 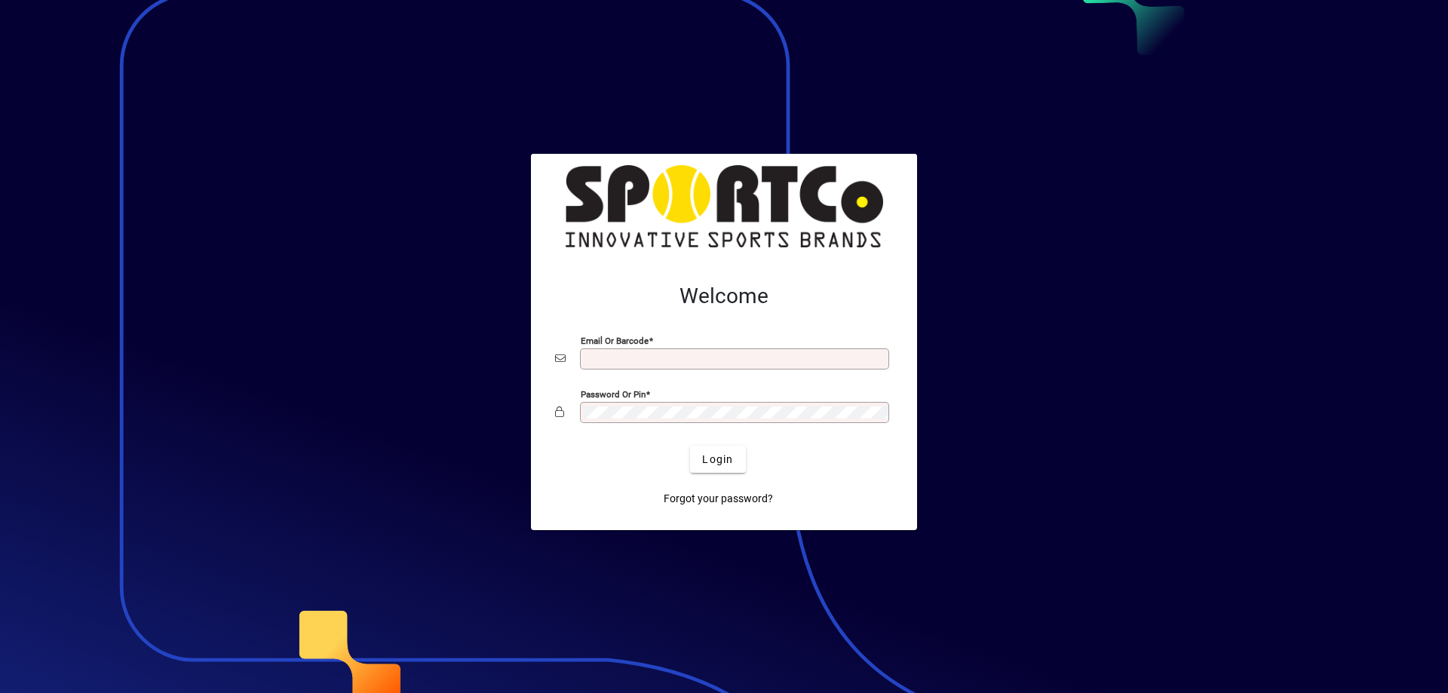 I want to click on span: Forgot your password?, so click(x=718, y=499).